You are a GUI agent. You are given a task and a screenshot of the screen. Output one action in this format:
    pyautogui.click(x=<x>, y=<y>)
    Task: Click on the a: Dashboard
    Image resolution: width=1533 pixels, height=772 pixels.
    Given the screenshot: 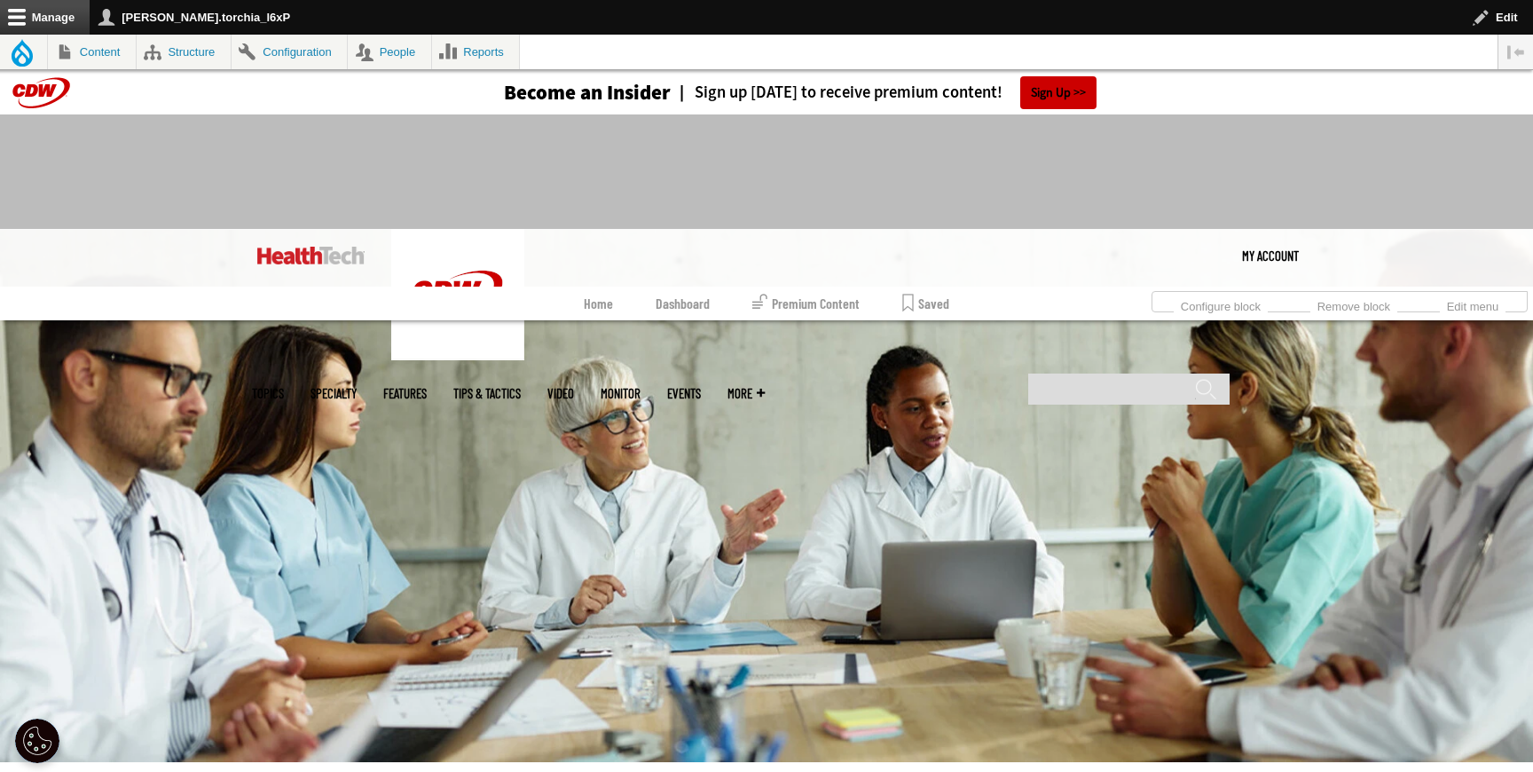 What is the action you would take?
    pyautogui.click(x=682, y=303)
    